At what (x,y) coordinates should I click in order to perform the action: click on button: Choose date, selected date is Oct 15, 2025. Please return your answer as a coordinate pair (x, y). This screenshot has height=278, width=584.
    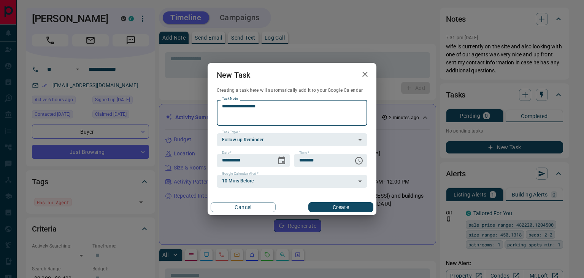
    Looking at the image, I should click on (282, 161).